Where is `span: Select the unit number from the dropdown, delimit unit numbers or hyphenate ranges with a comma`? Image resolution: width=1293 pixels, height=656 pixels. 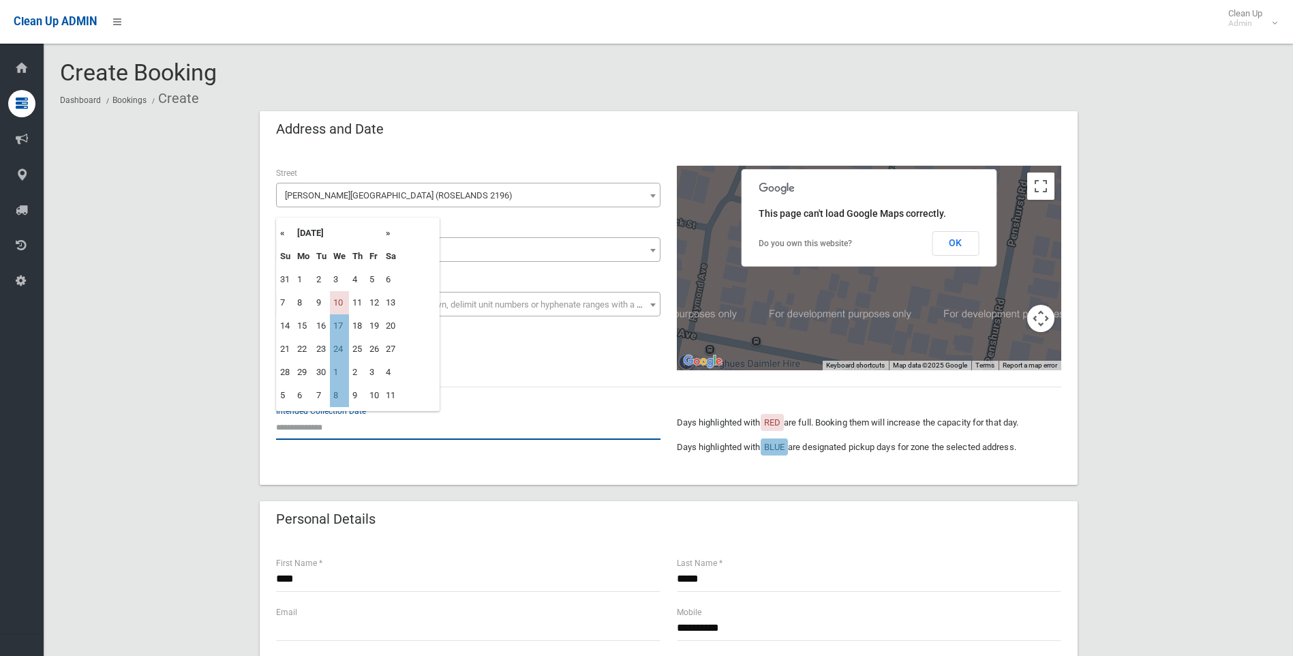
span: Select the unit number from the dropdown, delimit unit numbers or hyphenate ranges with a comma is located at coordinates (475, 304).